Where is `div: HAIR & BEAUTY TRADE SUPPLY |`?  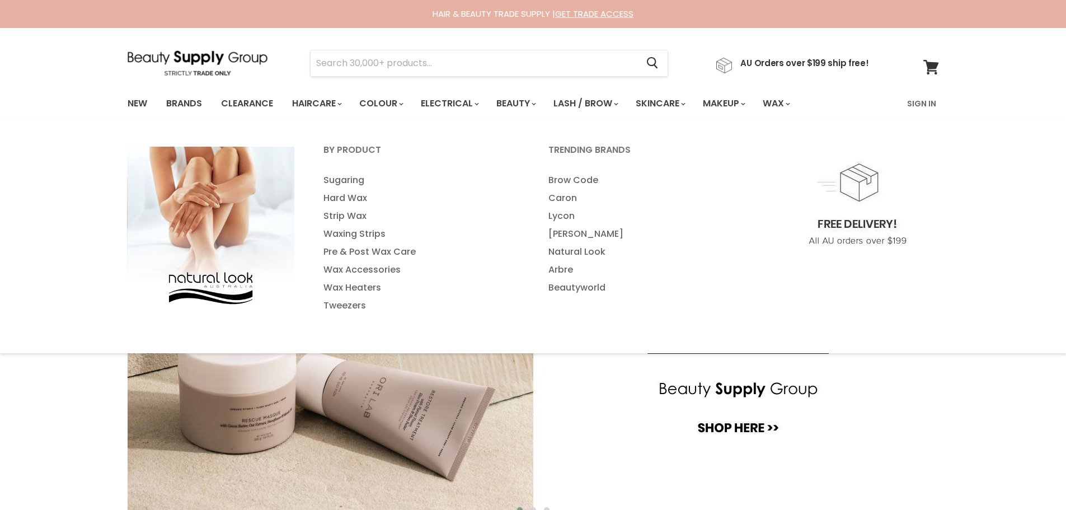 div: HAIR & BEAUTY TRADE SUPPLY | is located at coordinates (533, 14).